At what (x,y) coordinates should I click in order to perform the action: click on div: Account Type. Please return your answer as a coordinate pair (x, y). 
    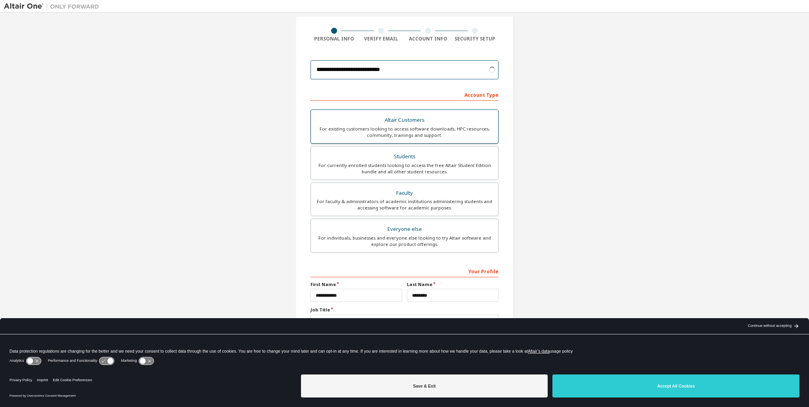
    Looking at the image, I should click on (404, 94).